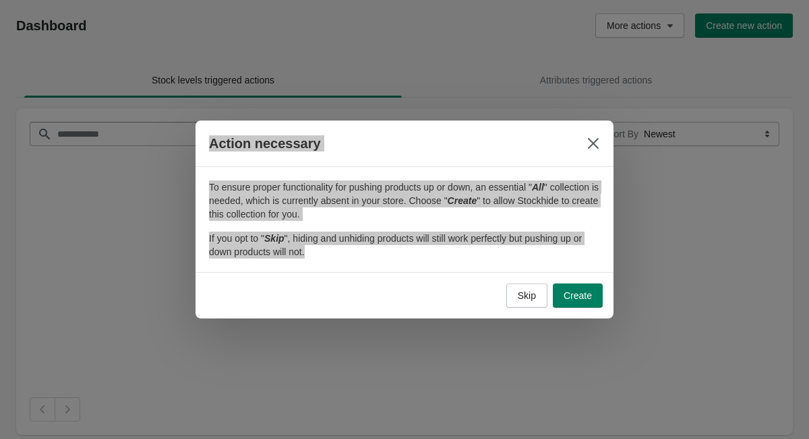  Describe the element at coordinates (404, 245) in the screenshot. I see `p: If you opt to " ", hiding and unhiding products will still work perfectly but pushing up or down ...` at that location.